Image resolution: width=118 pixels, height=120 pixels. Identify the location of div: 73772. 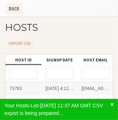
(23, 101).